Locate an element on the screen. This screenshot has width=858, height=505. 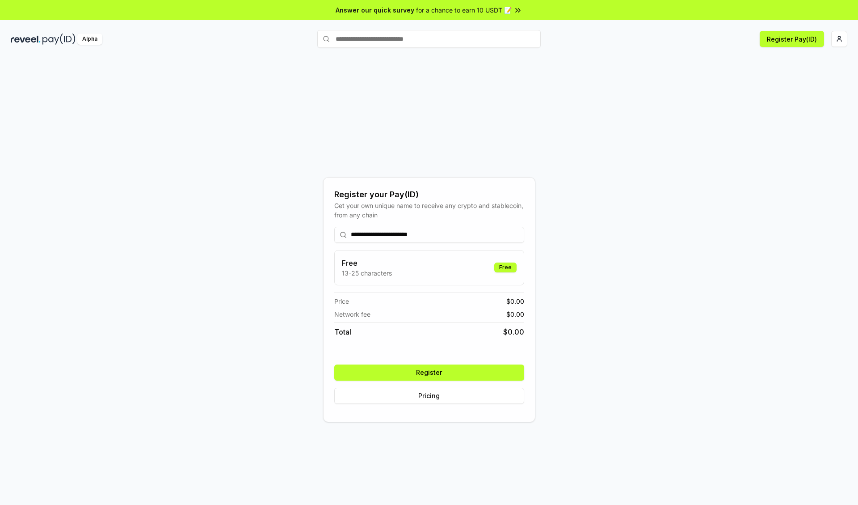
button: Register Pay(ID) is located at coordinates (792, 39).